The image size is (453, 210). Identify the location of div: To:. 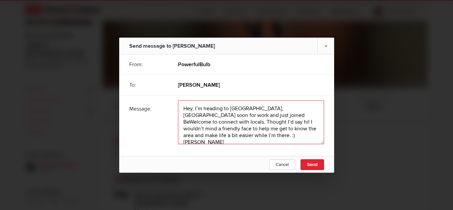
(149, 85).